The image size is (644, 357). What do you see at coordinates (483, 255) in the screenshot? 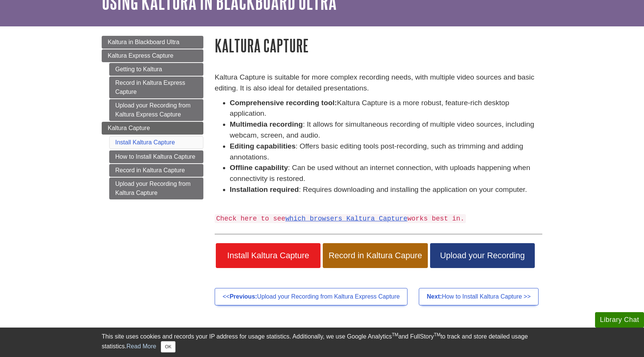
I see `a: Upload your Recording` at bounding box center [483, 255].